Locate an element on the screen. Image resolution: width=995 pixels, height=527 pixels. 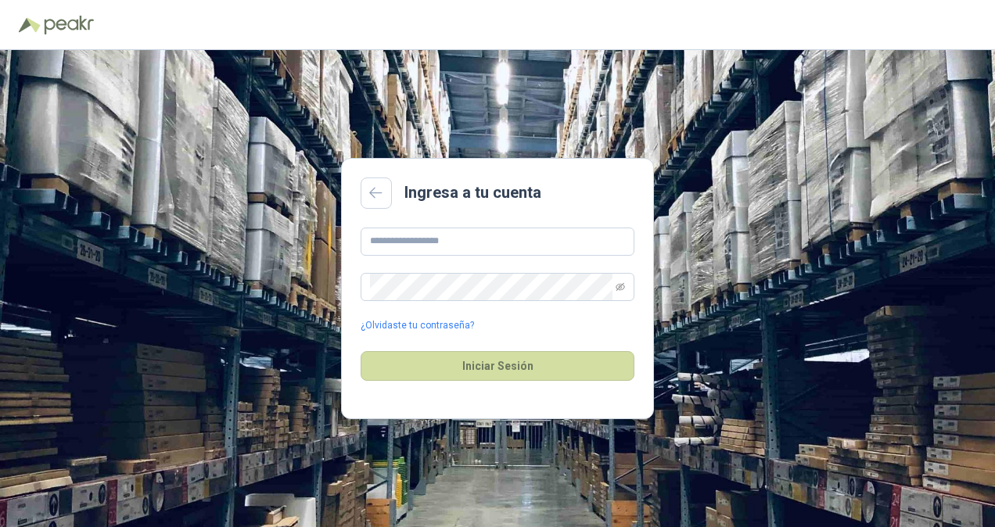
span: eye-invisible is located at coordinates (620, 287).